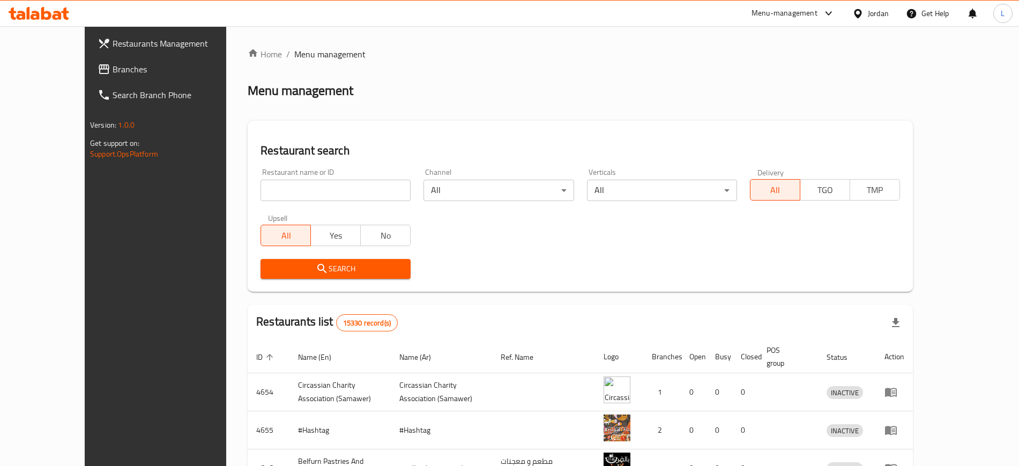 The width and height of the screenshot is (1019, 466). Describe the element at coordinates (524, 357) in the screenshot. I see `span: Ref. Name` at that location.